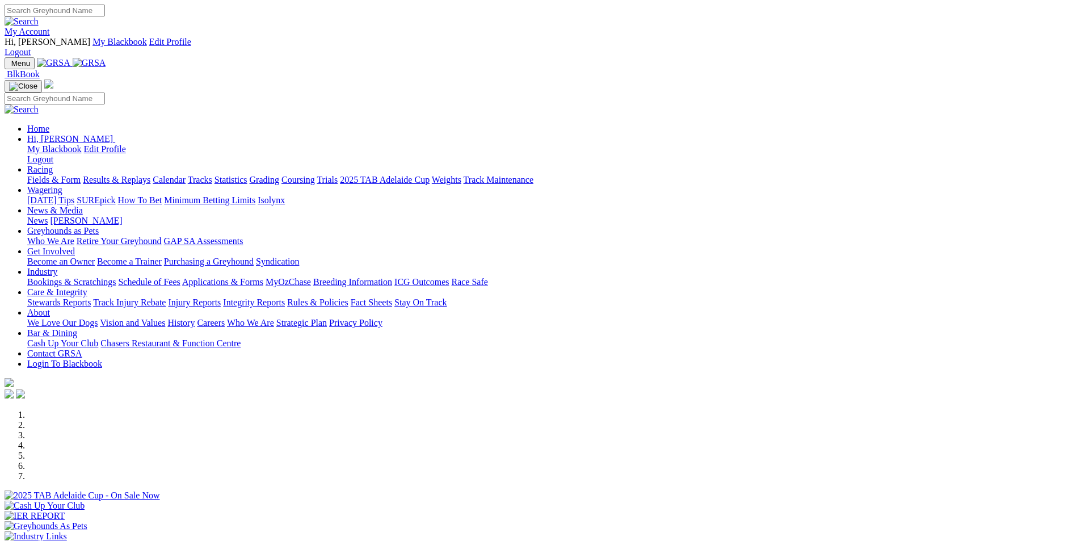  I want to click on a: Greyhounds as Pets, so click(63, 230).